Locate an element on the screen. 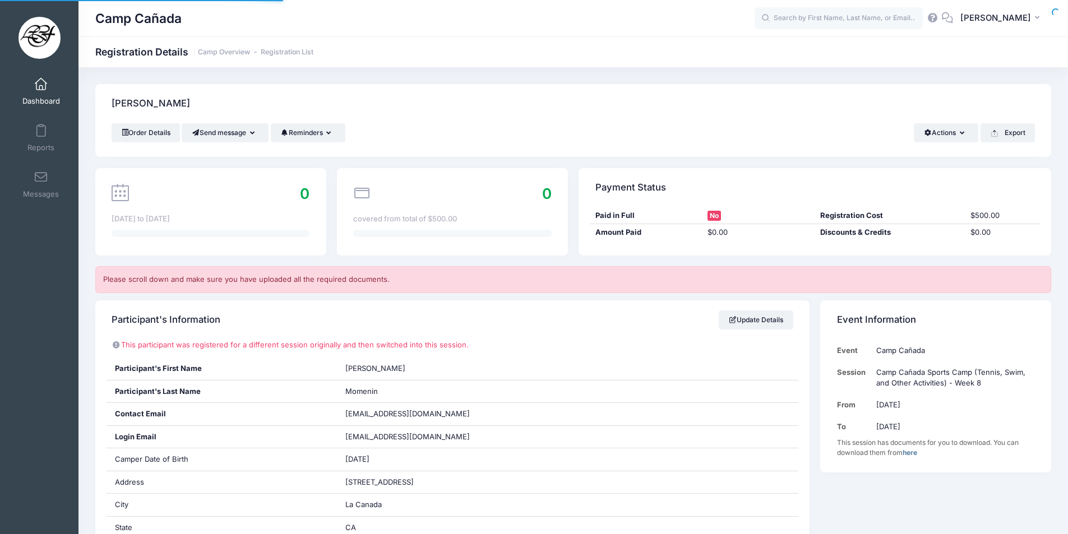  p: This participant was registered for a different session originally and then switched into this se... is located at coordinates (452, 345).